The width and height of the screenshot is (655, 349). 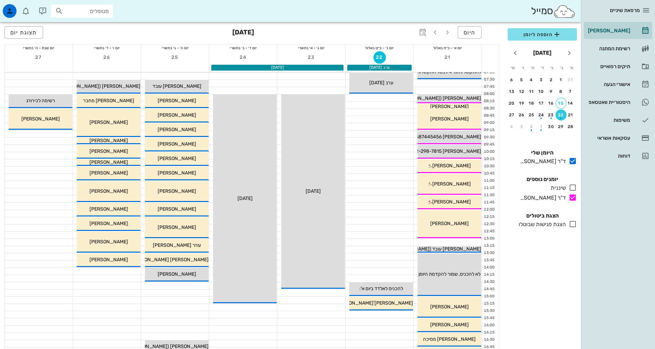 I want to click on th: ד׳, so click(x=542, y=68).